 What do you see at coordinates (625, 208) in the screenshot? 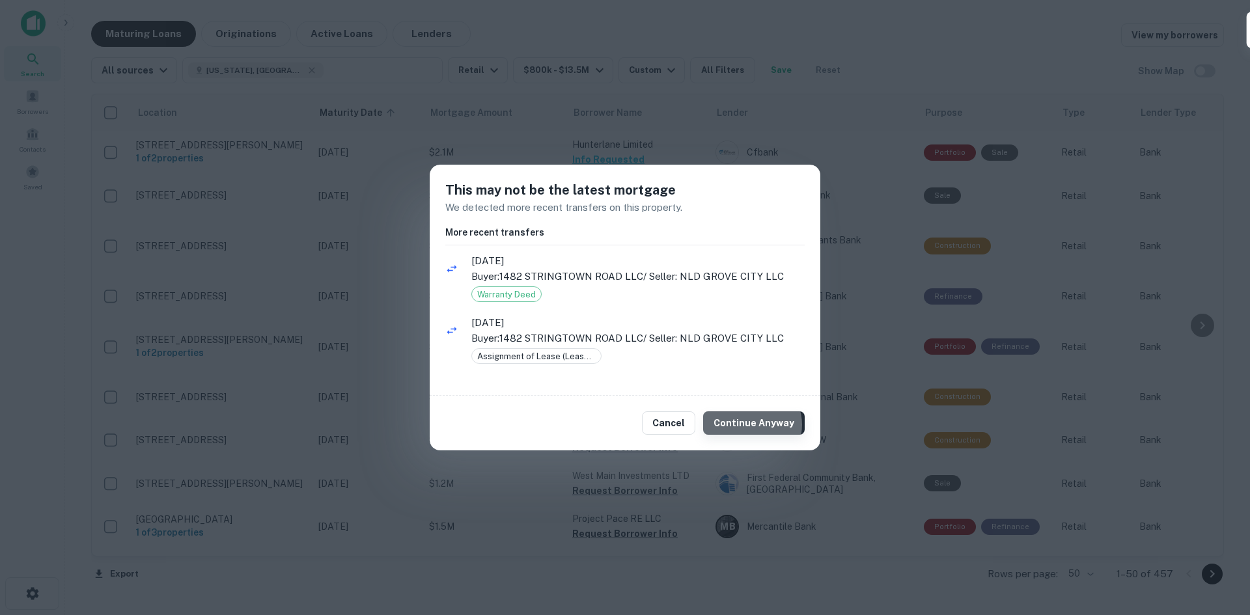
I see `p: We detected more recent transfers on this property.` at bounding box center [625, 208].